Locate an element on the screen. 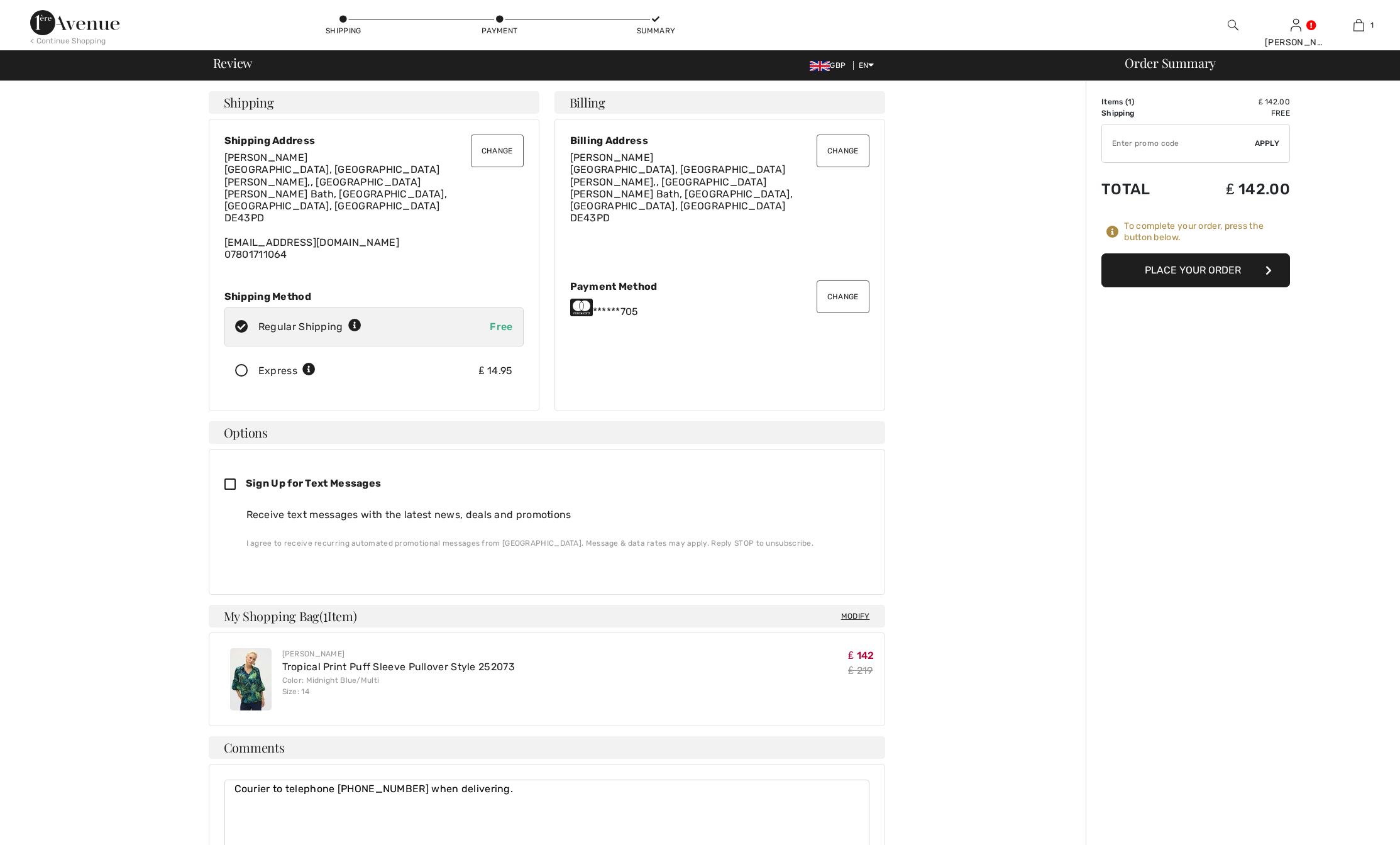  div: Payment is located at coordinates (500, 31).